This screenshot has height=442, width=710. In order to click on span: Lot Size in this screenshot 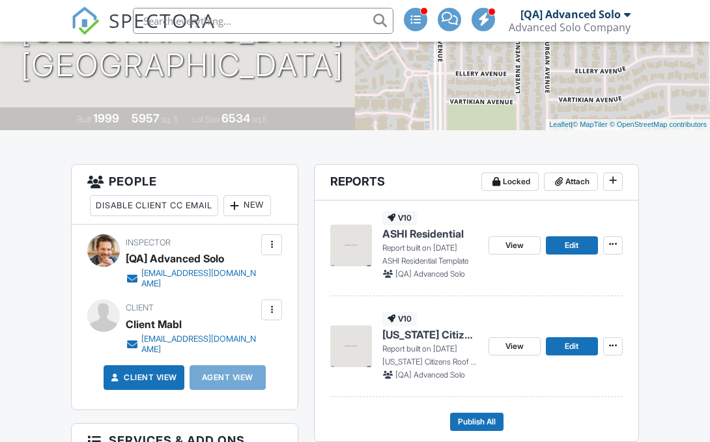, I will do `click(206, 119)`.